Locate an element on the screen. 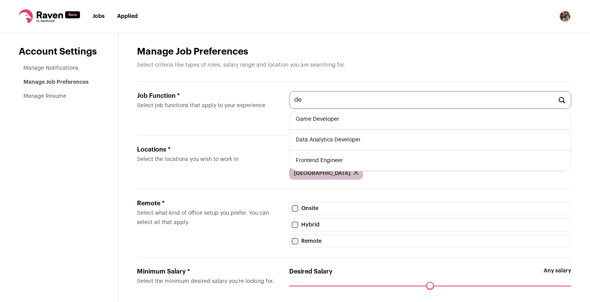 Image resolution: width=590 pixels, height=302 pixels. label: Onsite is located at coordinates (430, 209).